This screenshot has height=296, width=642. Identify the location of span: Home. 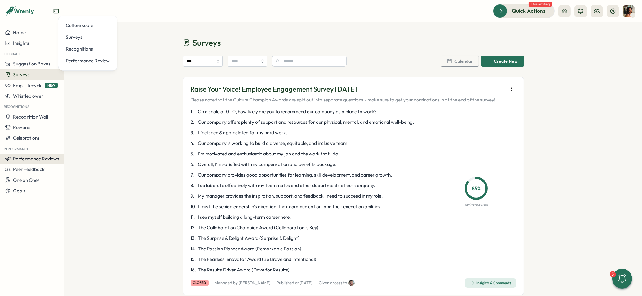
(19, 32).